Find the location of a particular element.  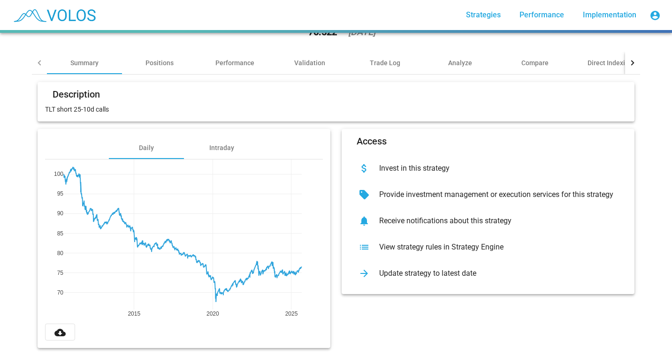

button: View strategy rules in Strategy Engine is located at coordinates (488, 247).